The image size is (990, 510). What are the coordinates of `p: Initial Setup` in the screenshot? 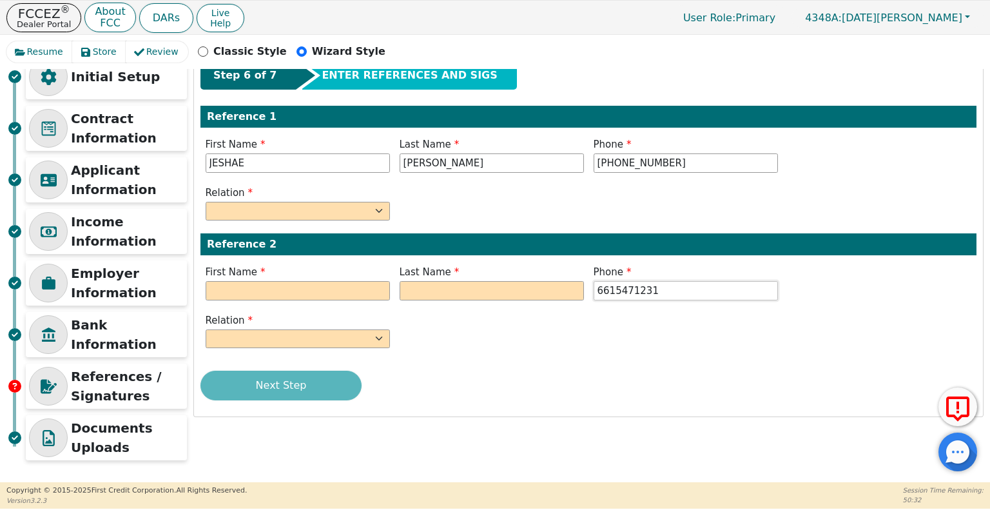 It's located at (127, 77).